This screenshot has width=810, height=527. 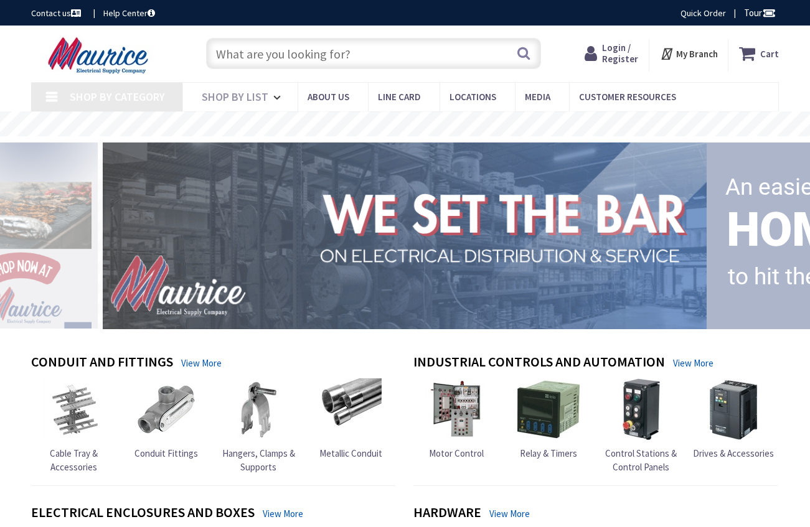 What do you see at coordinates (129, 13) in the screenshot?
I see `a: Help Center` at bounding box center [129, 13].